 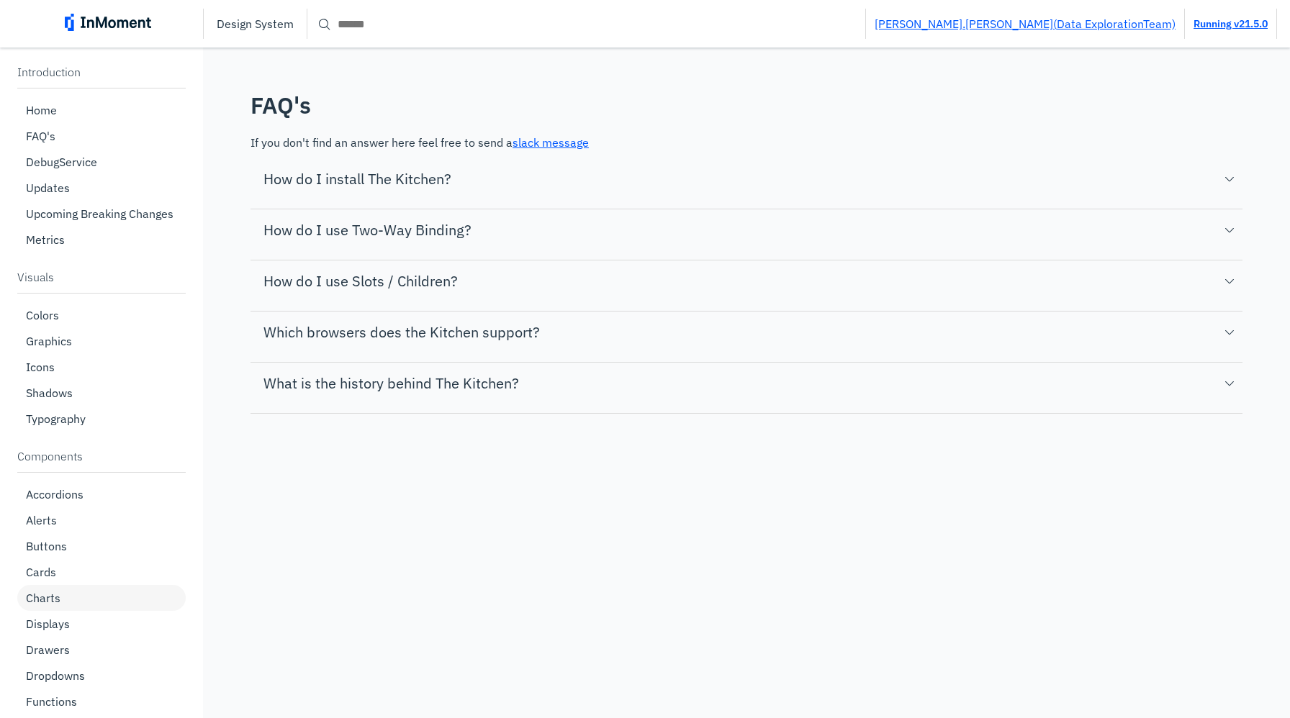 I want to click on p: Updates, so click(x=48, y=188).